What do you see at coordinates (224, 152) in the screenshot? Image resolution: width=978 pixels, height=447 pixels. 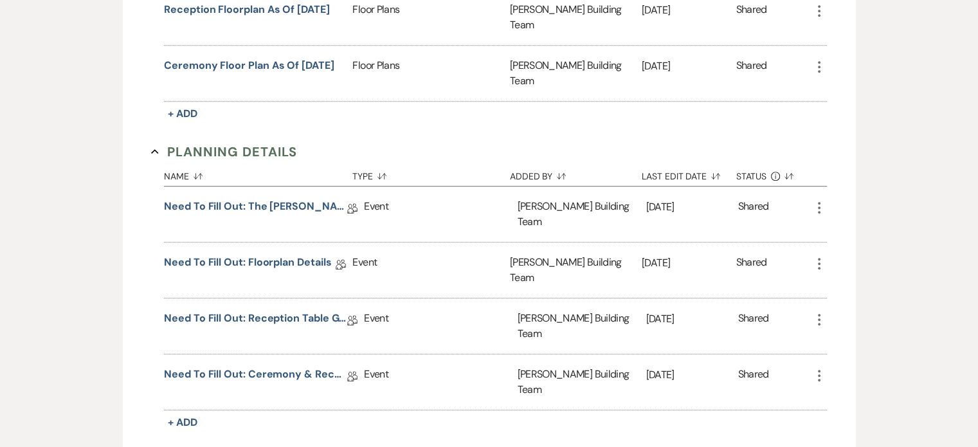 I see `button: Planning Details` at bounding box center [224, 152].